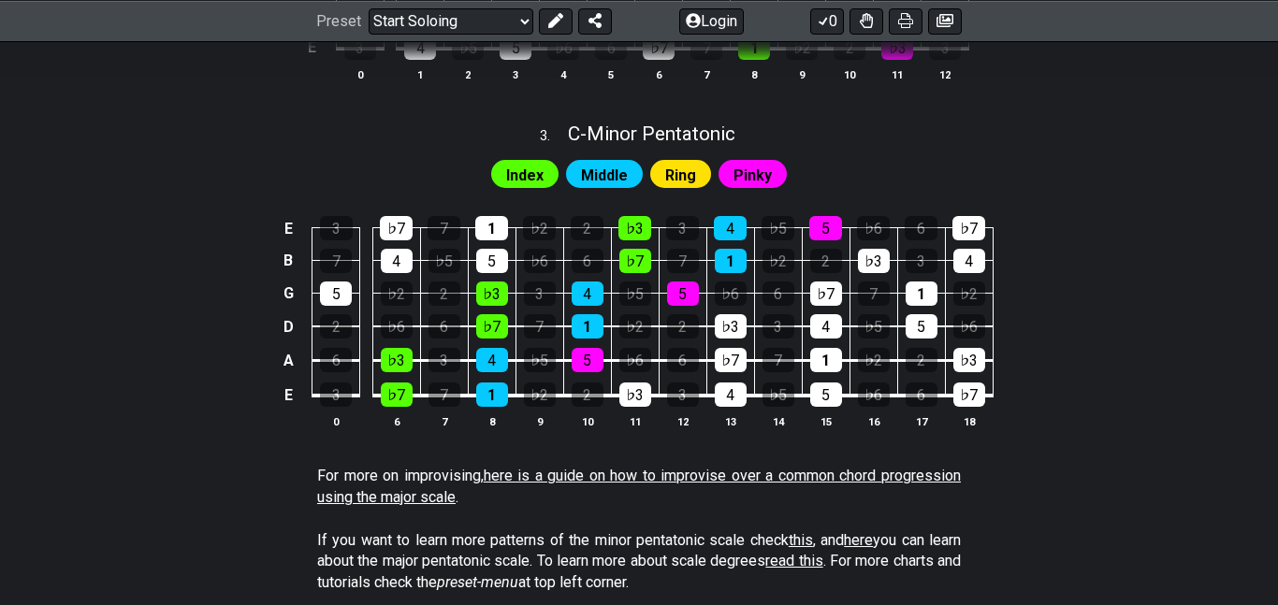 This screenshot has width=1278, height=605. I want to click on button: 0, so click(827, 21).